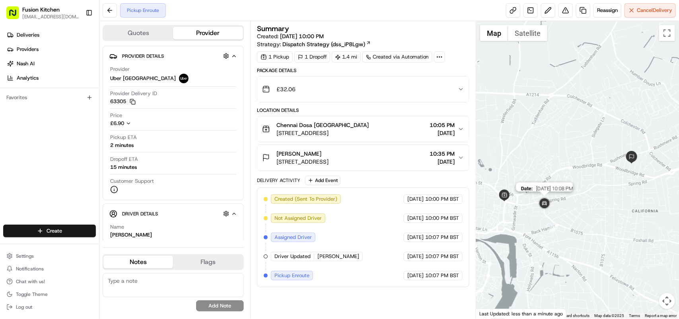  I want to click on span: Pickup ETA, so click(123, 137).